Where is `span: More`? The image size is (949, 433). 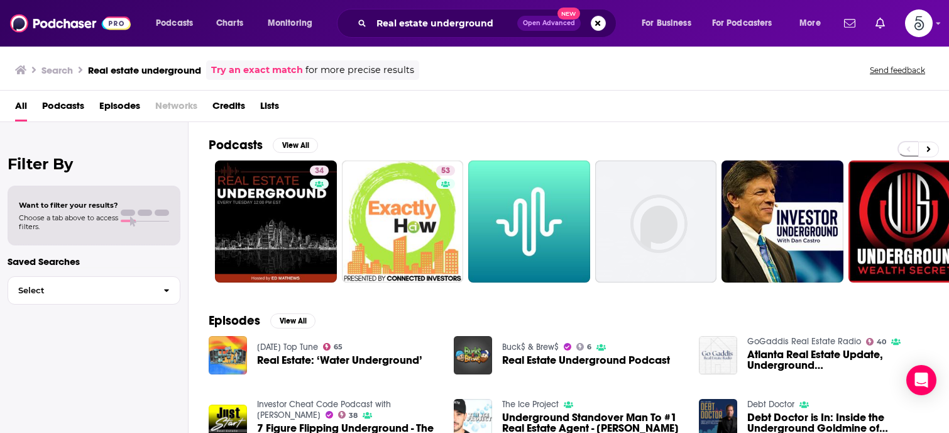 span: More is located at coordinates (810, 23).